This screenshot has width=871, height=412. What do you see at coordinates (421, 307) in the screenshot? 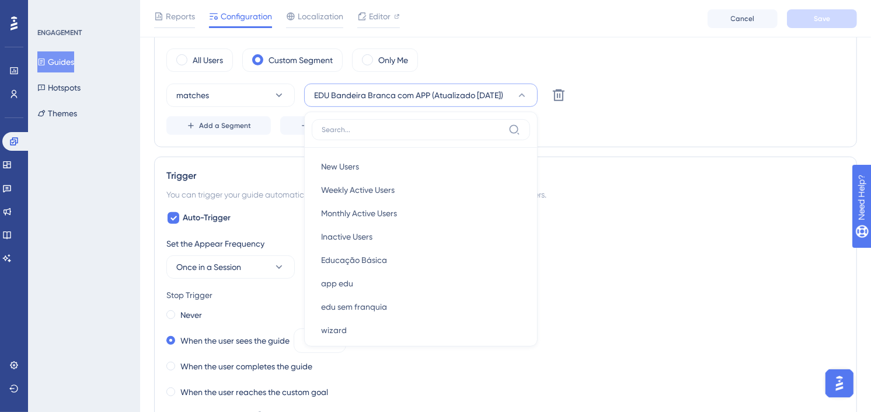
I see `button: edu sem franquia` at bounding box center [421, 307].